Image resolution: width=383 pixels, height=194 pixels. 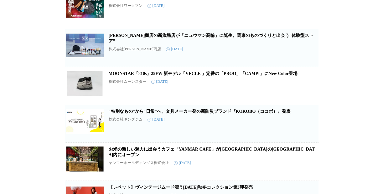 What do you see at coordinates (126, 120) in the screenshot?
I see `p: 株式会社キングジム` at bounding box center [126, 120].